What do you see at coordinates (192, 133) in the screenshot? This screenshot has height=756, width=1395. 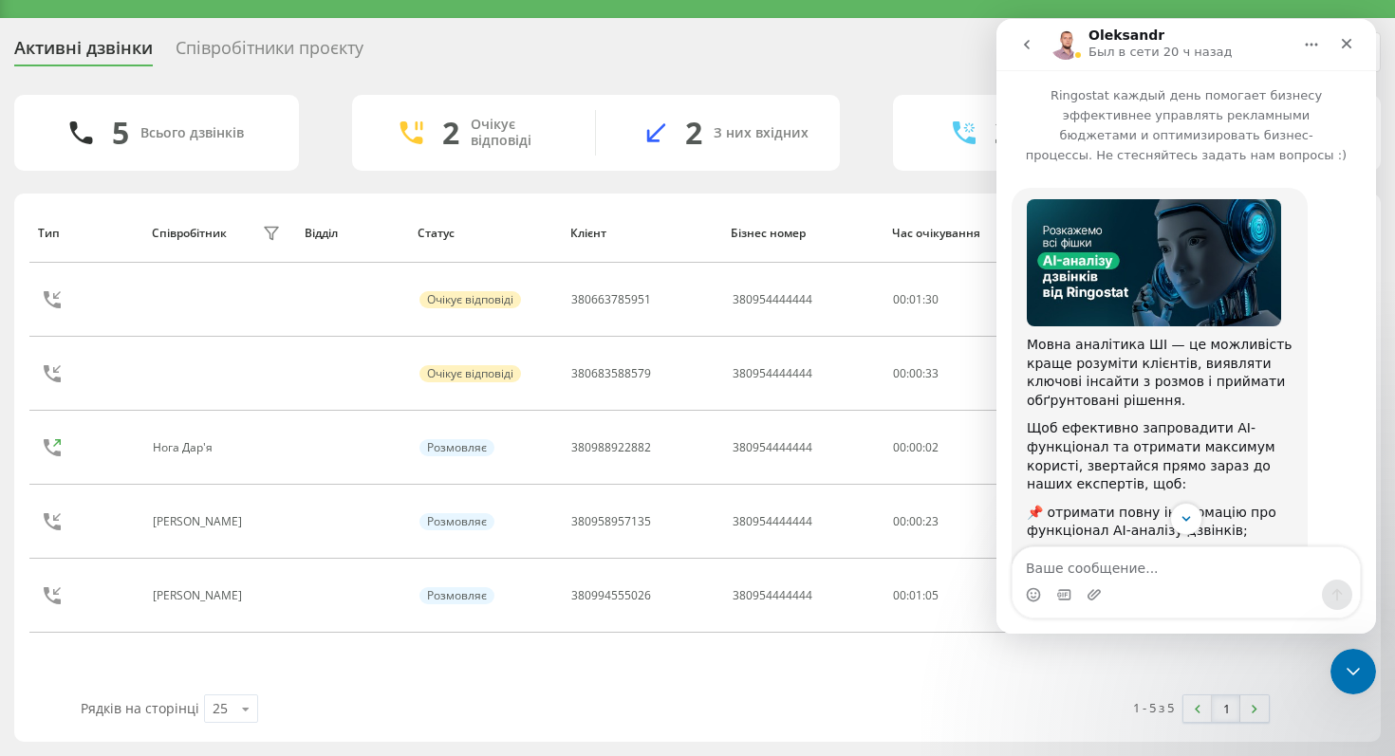 I see `div: Всього дзвінків` at bounding box center [192, 133].